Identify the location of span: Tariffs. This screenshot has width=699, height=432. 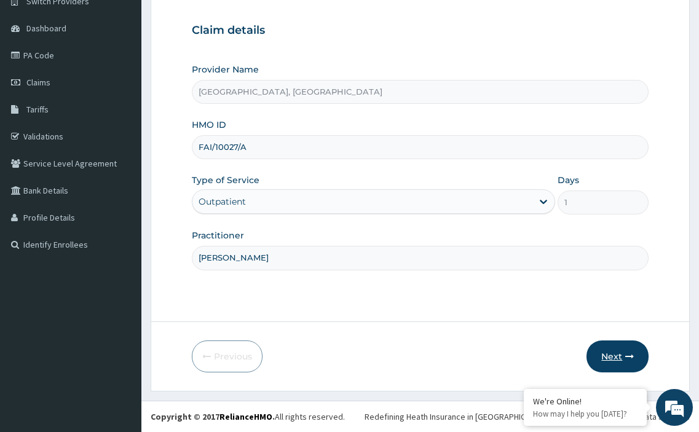
(38, 109).